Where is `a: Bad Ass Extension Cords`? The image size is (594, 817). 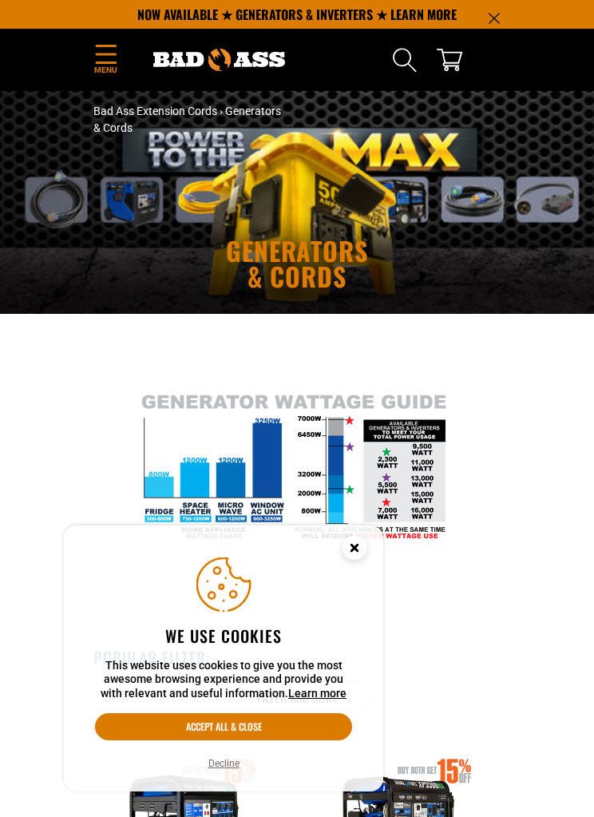 a: Bad Ass Extension Cords is located at coordinates (155, 111).